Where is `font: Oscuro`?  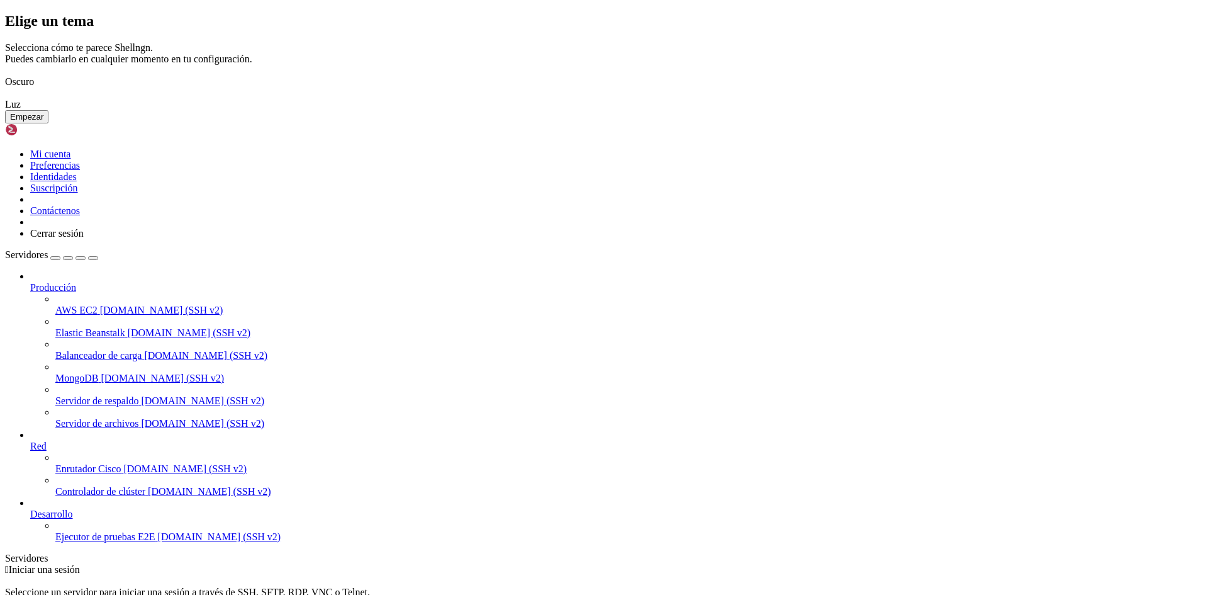
font: Oscuro is located at coordinates (20, 81).